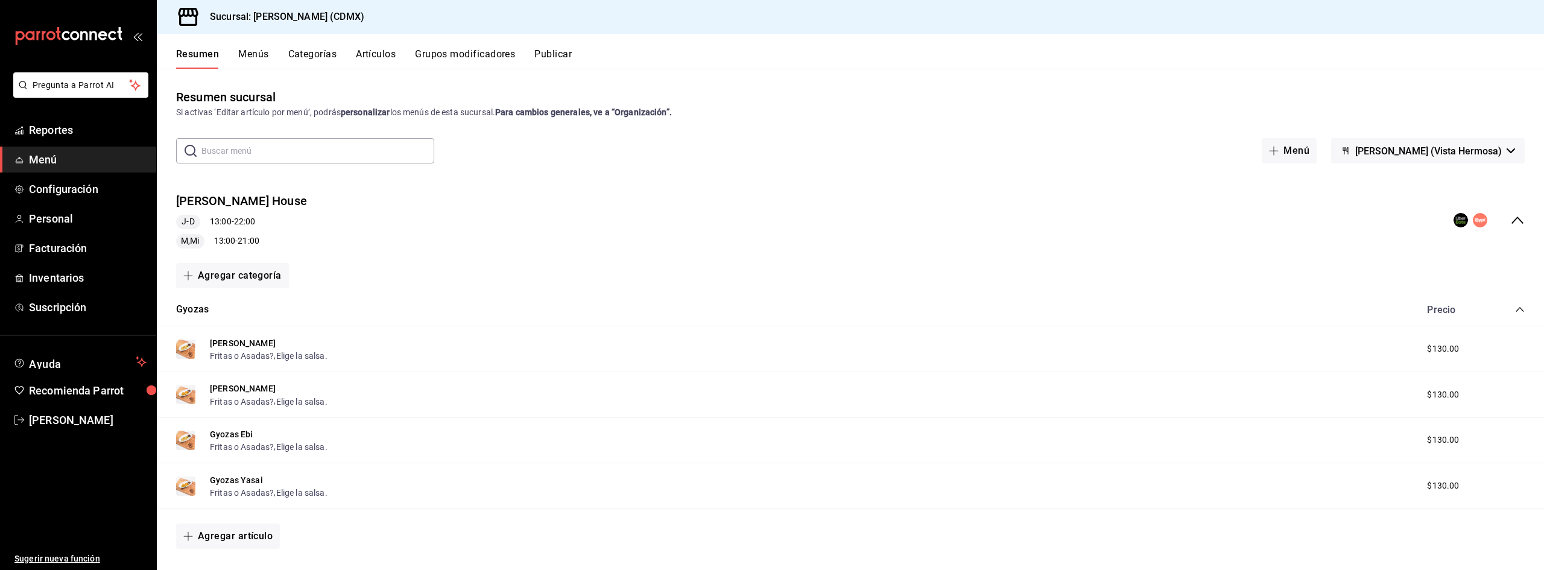 The height and width of the screenshot is (570, 1544). I want to click on div: 13:00 - 22:00, so click(241, 222).